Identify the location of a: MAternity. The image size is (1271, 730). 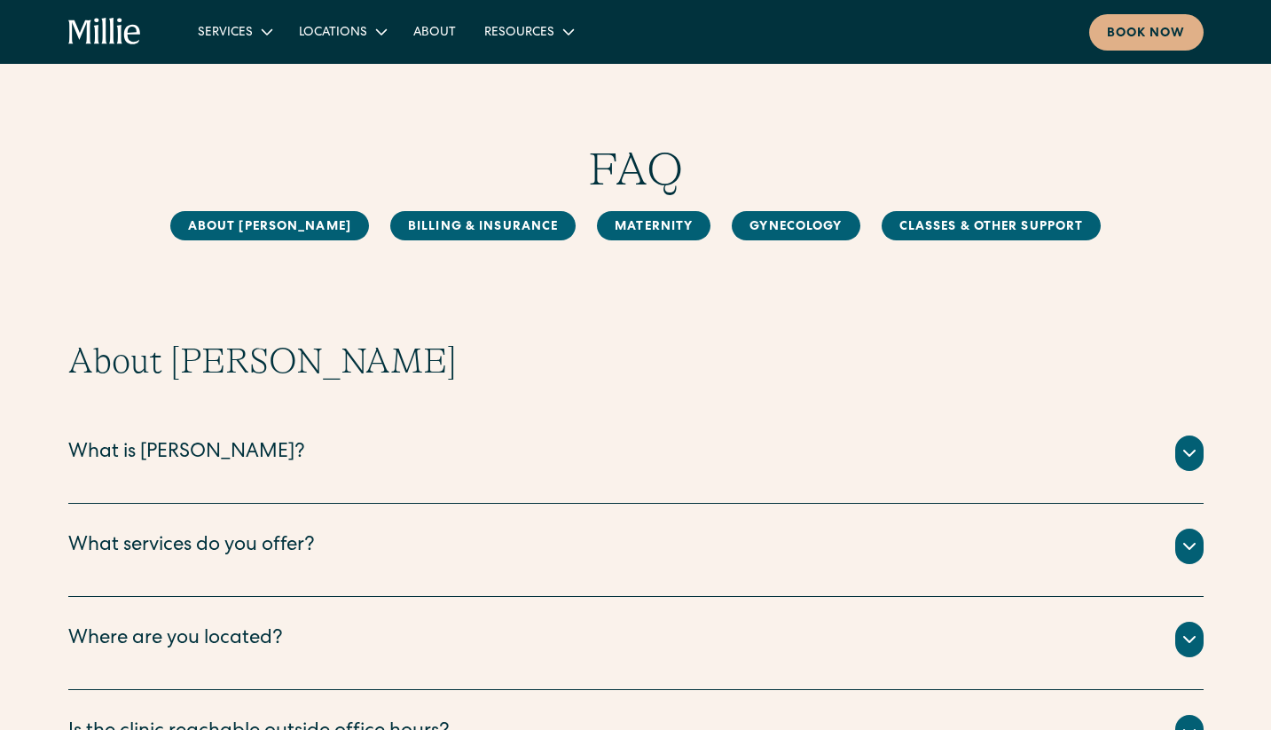
(654, 225).